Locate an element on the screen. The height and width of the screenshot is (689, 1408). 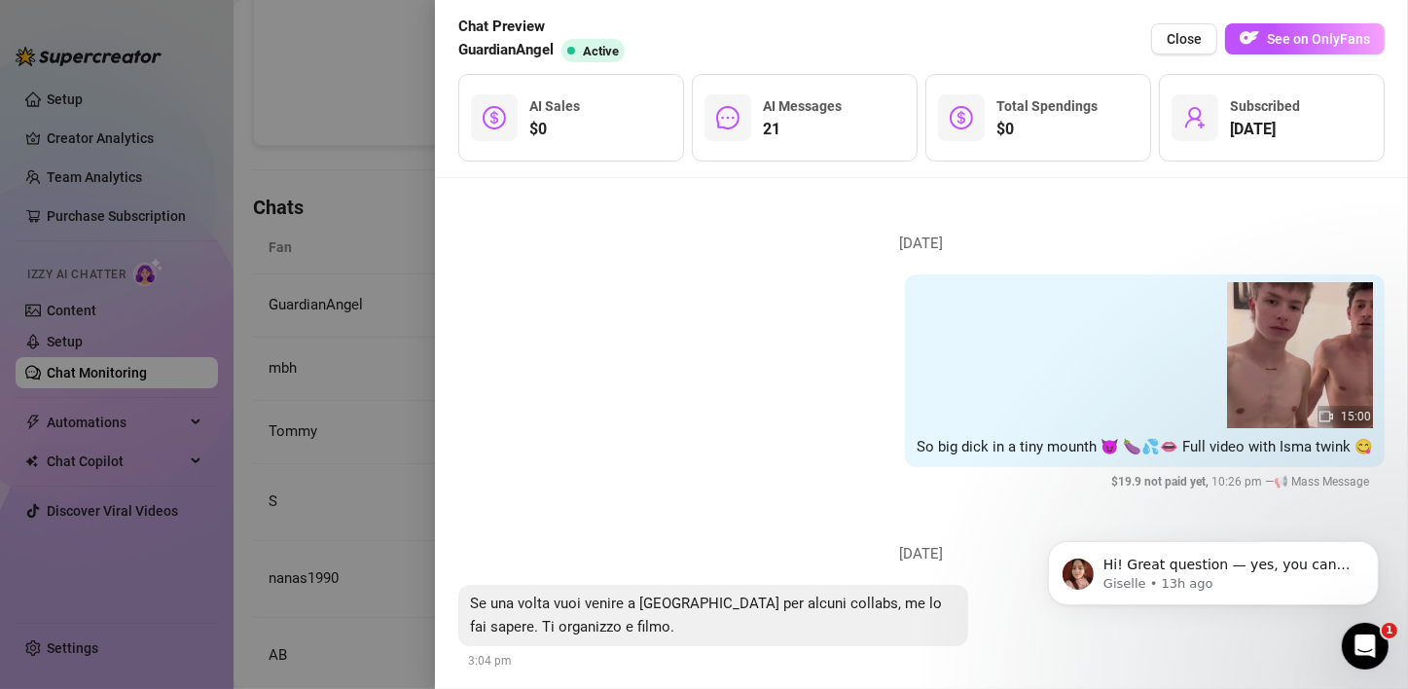
span: Close is located at coordinates (1184, 39).